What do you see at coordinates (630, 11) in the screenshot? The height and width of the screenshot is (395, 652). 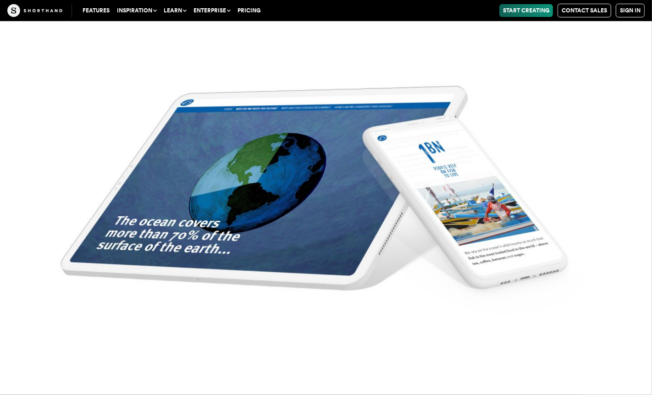 I see `a: Sign in` at bounding box center [630, 11].